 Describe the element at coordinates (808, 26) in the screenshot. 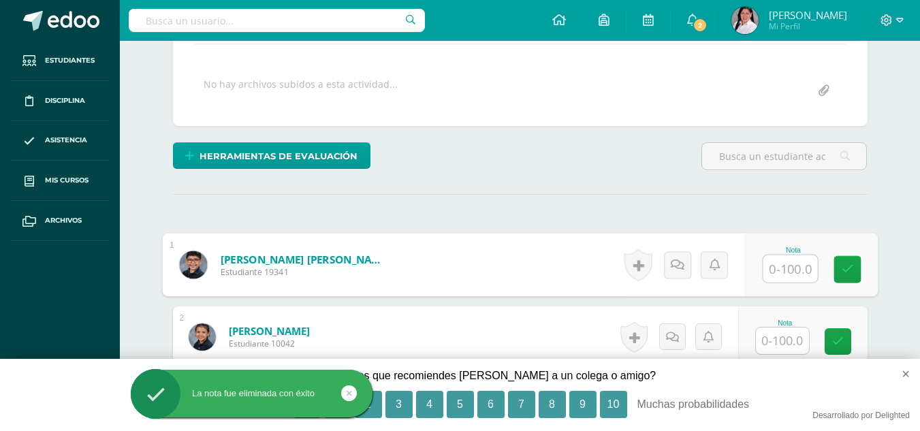

I see `span: Mi Perfil` at that location.